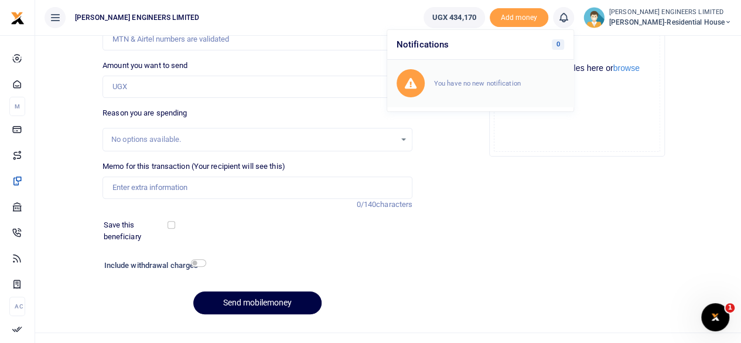 The width and height of the screenshot is (741, 343). Describe the element at coordinates (257, 187) in the screenshot. I see `input: Enter extra information` at that location.